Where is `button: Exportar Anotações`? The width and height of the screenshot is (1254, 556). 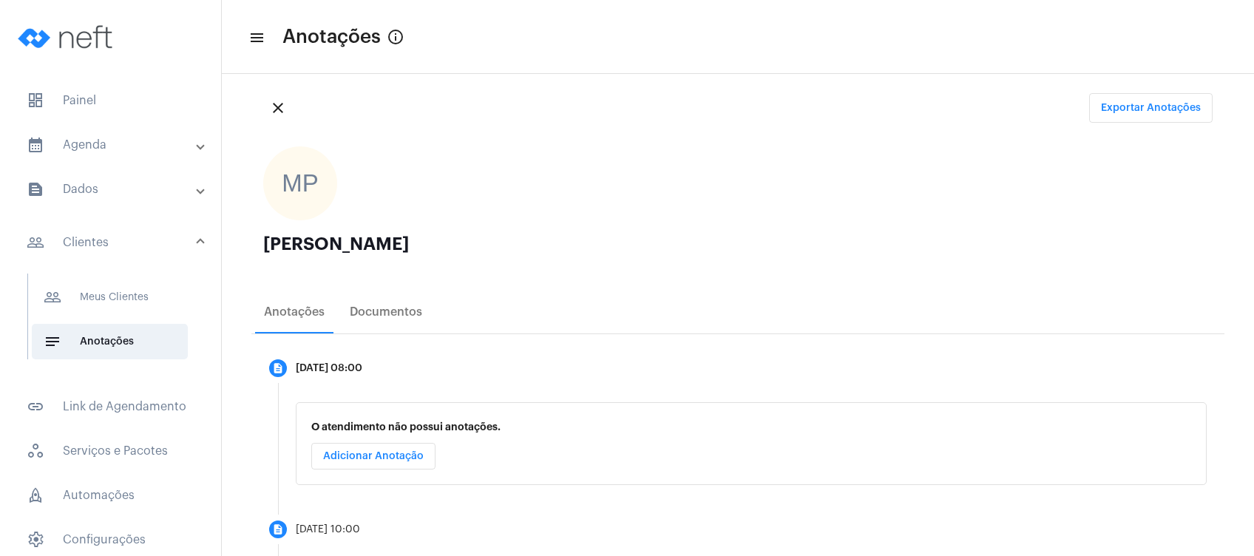
button: Exportar Anotações is located at coordinates (1151, 108).